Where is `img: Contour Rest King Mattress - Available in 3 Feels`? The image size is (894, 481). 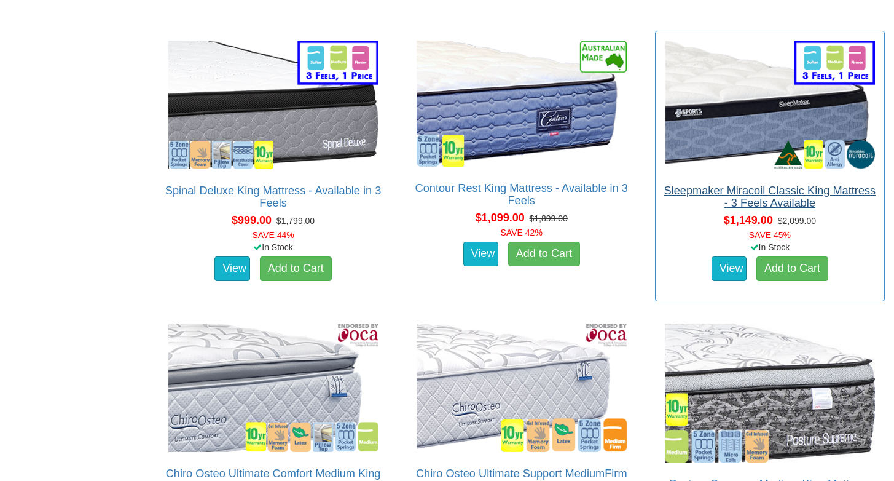 img: Contour Rest King Mattress - Available in 3 Feels is located at coordinates (522, 103).